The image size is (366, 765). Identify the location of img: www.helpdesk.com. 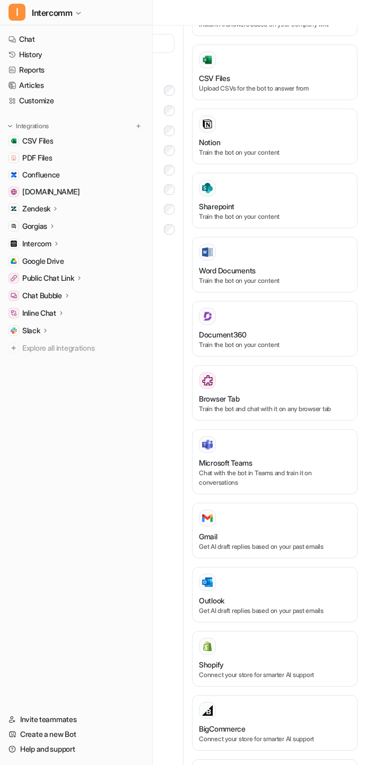
(14, 192).